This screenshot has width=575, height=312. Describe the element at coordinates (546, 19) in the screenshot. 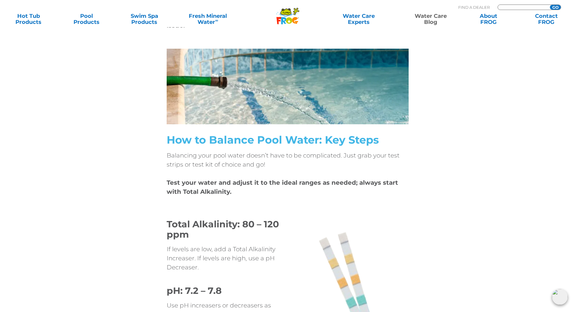

I see `a: ContactFROG` at that location.